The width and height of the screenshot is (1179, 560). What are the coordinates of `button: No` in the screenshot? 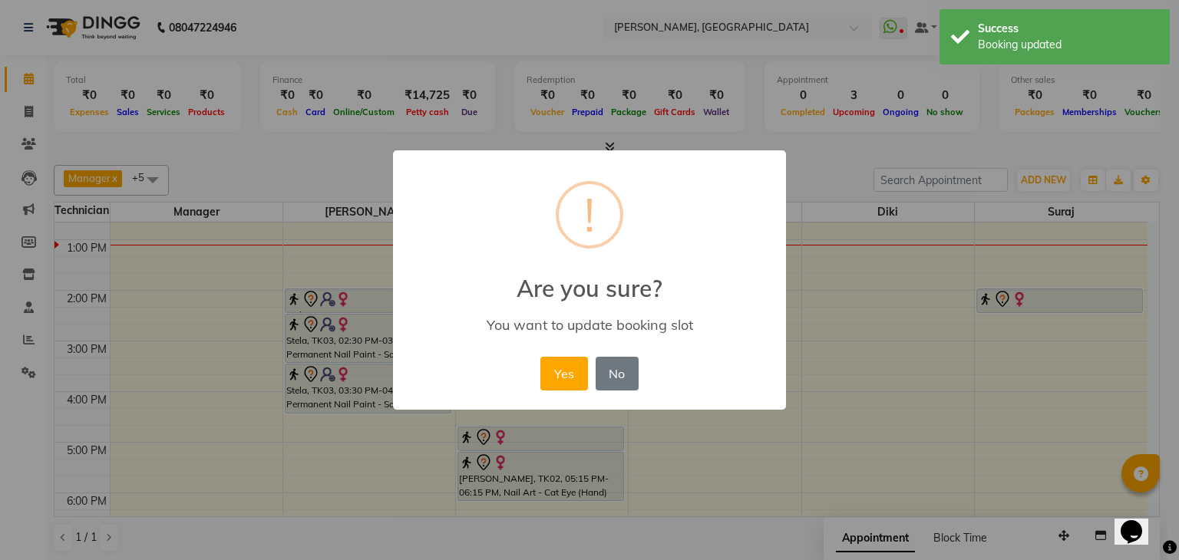 It's located at (617, 374).